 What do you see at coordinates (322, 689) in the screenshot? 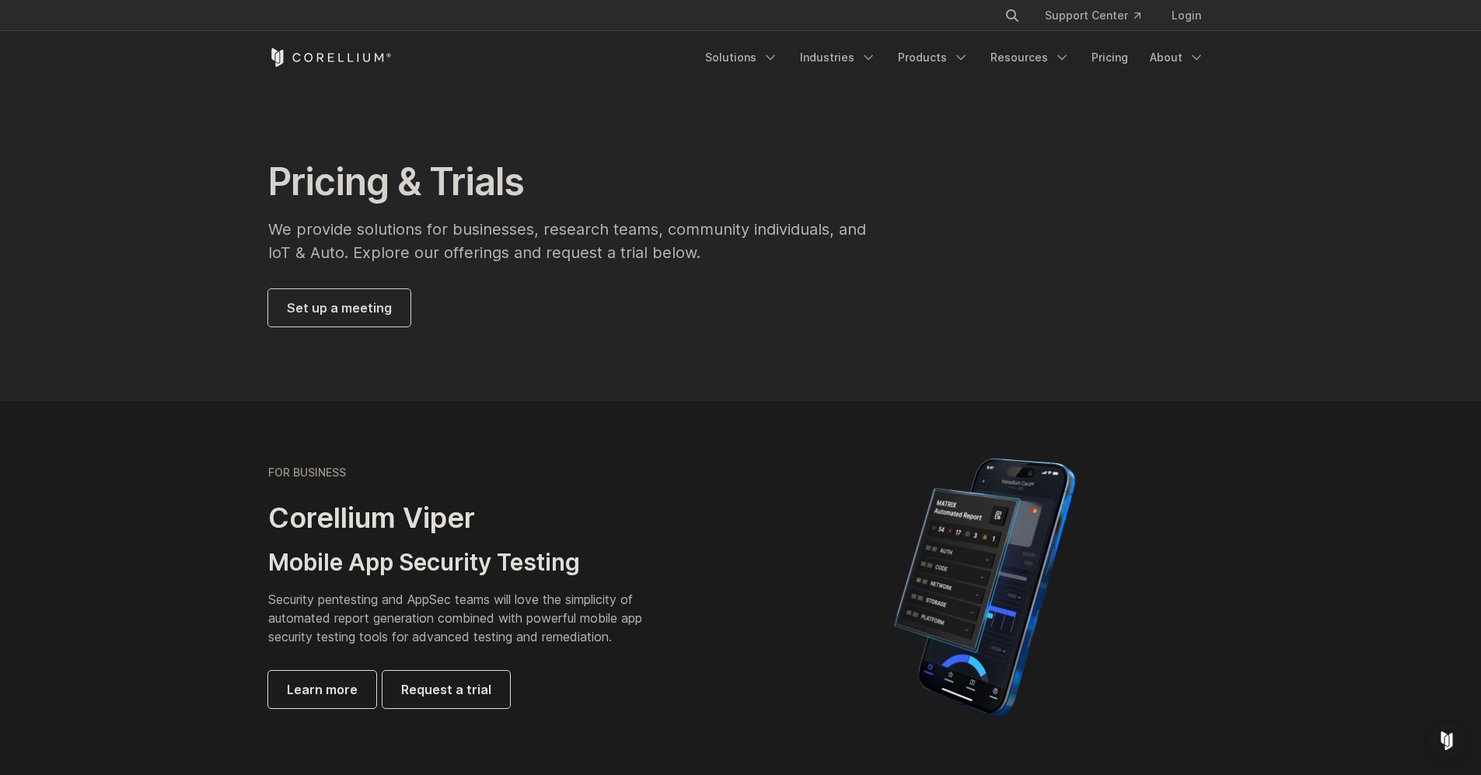
I see `span: Learn more` at bounding box center [322, 689].